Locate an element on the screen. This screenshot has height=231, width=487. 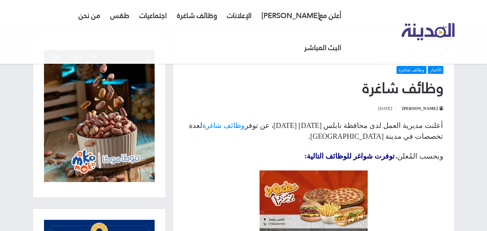
p: وبحسب المُعلن، is located at coordinates (313, 156).